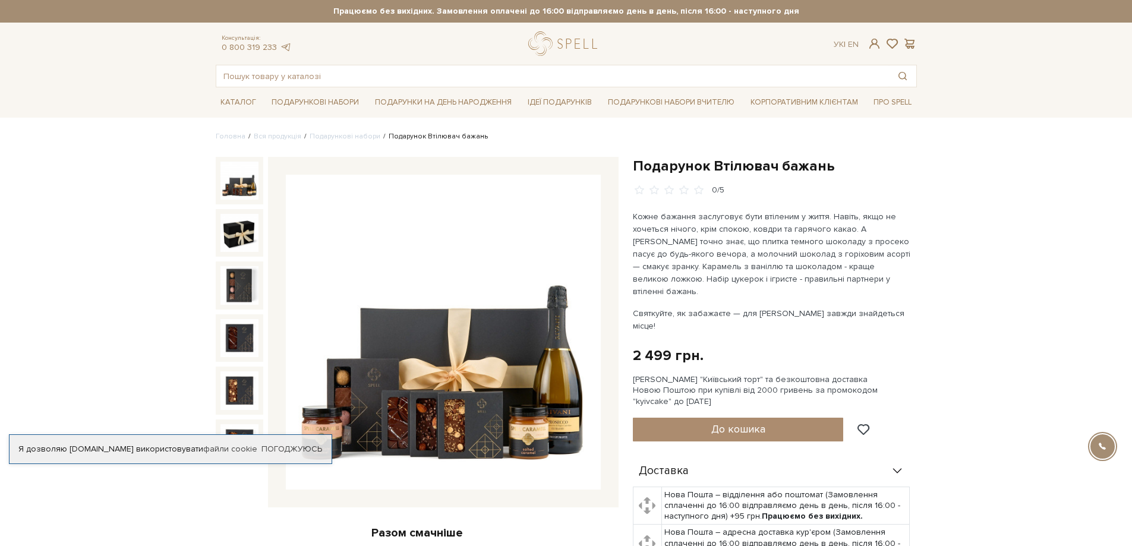 The width and height of the screenshot is (1132, 546). Describe the element at coordinates (775, 166) in the screenshot. I see `h1: Подарунок Втілювач бажань` at that location.